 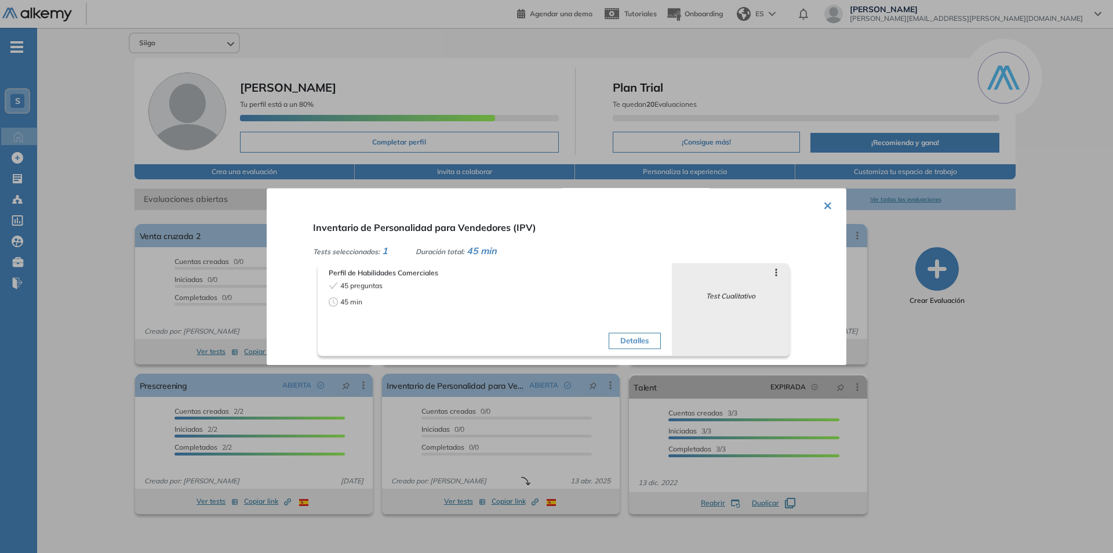 I want to click on span: Inventario de Personalidad para Vendedores (IPV), so click(x=424, y=227).